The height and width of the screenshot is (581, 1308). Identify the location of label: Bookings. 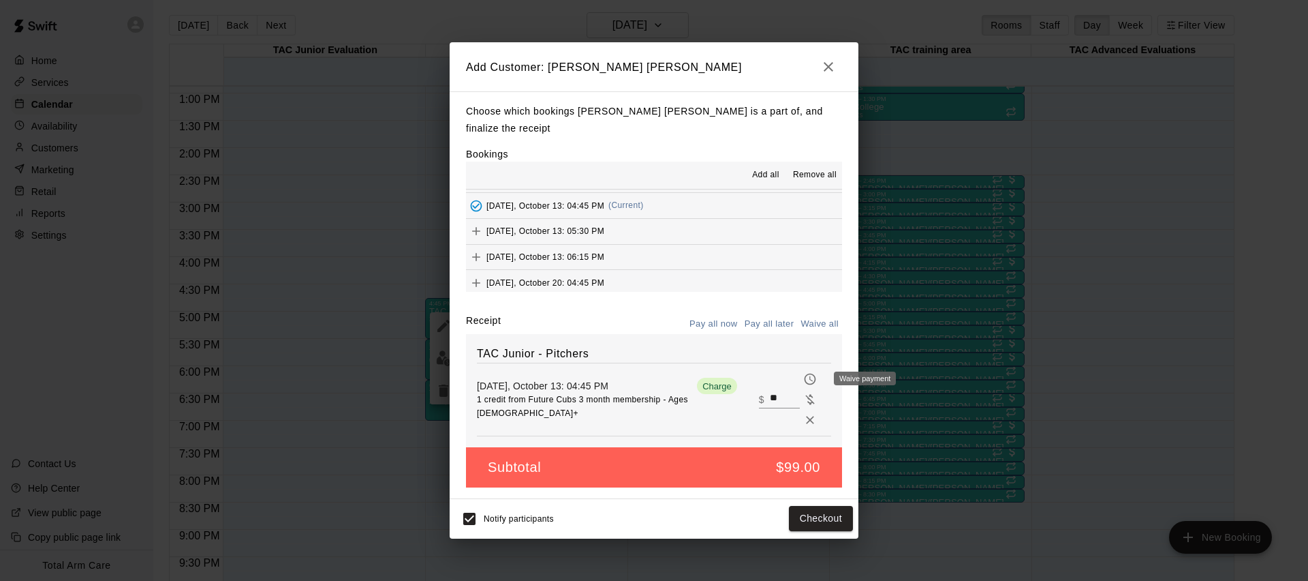
(487, 154).